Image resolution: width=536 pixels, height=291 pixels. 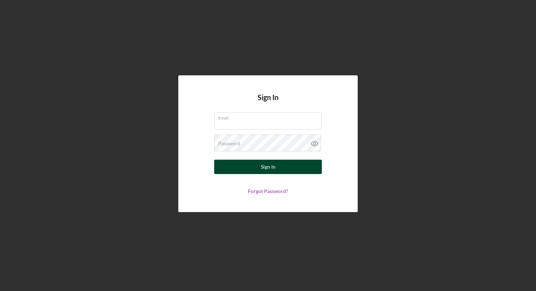 What do you see at coordinates (229, 143) in the screenshot?
I see `label: Password` at bounding box center [229, 143].